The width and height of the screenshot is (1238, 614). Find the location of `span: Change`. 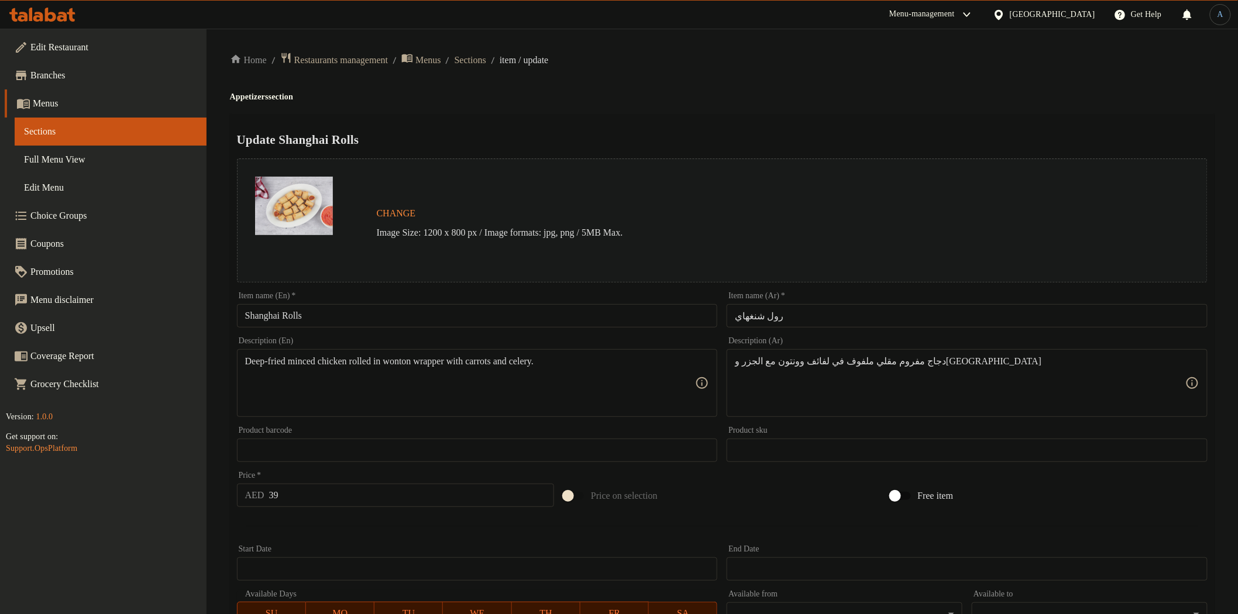

span: Change is located at coordinates (396, 214).